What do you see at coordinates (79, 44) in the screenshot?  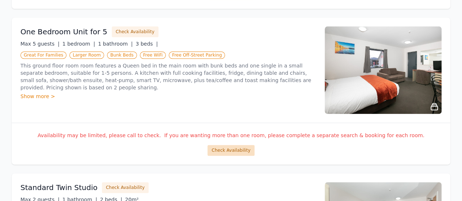 I see `span: 1 bedroom |` at bounding box center [79, 44].